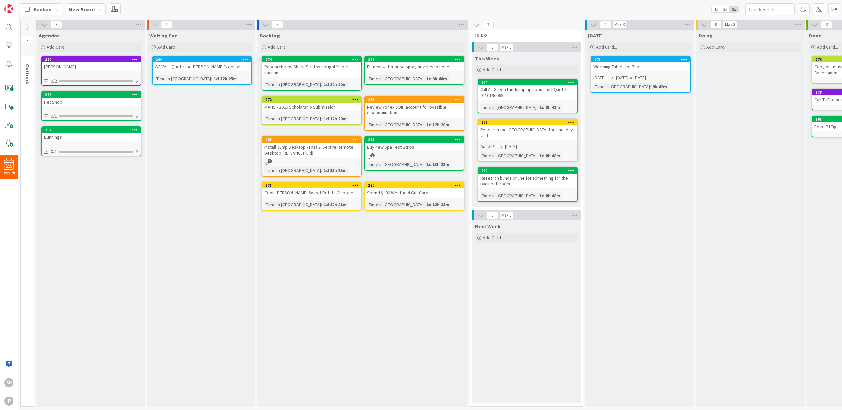 The width and height of the screenshot is (842, 410). What do you see at coordinates (641, 67) in the screenshot?
I see `div: Worming Tablet for Pups` at bounding box center [641, 67].